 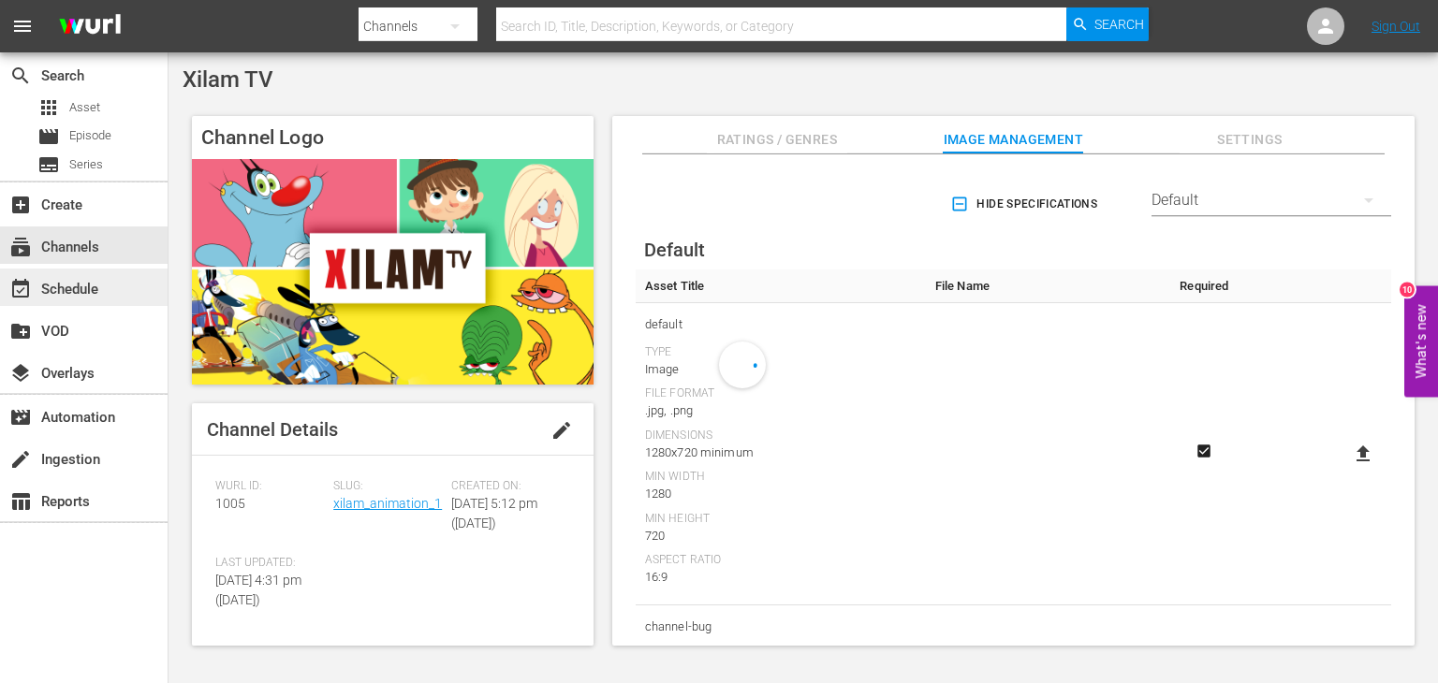 What do you see at coordinates (270, 487) in the screenshot?
I see `span: Wurl ID:` at bounding box center [270, 487].